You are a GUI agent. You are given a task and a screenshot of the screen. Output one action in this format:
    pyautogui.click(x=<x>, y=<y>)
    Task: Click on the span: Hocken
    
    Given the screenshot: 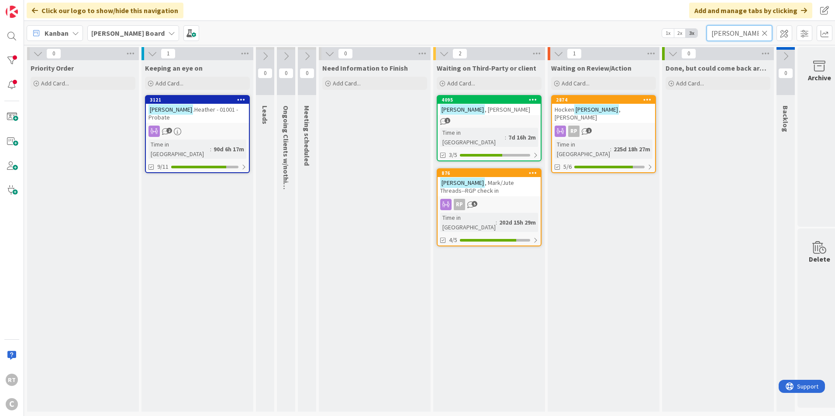 What is the action you would take?
    pyautogui.click(x=564, y=110)
    